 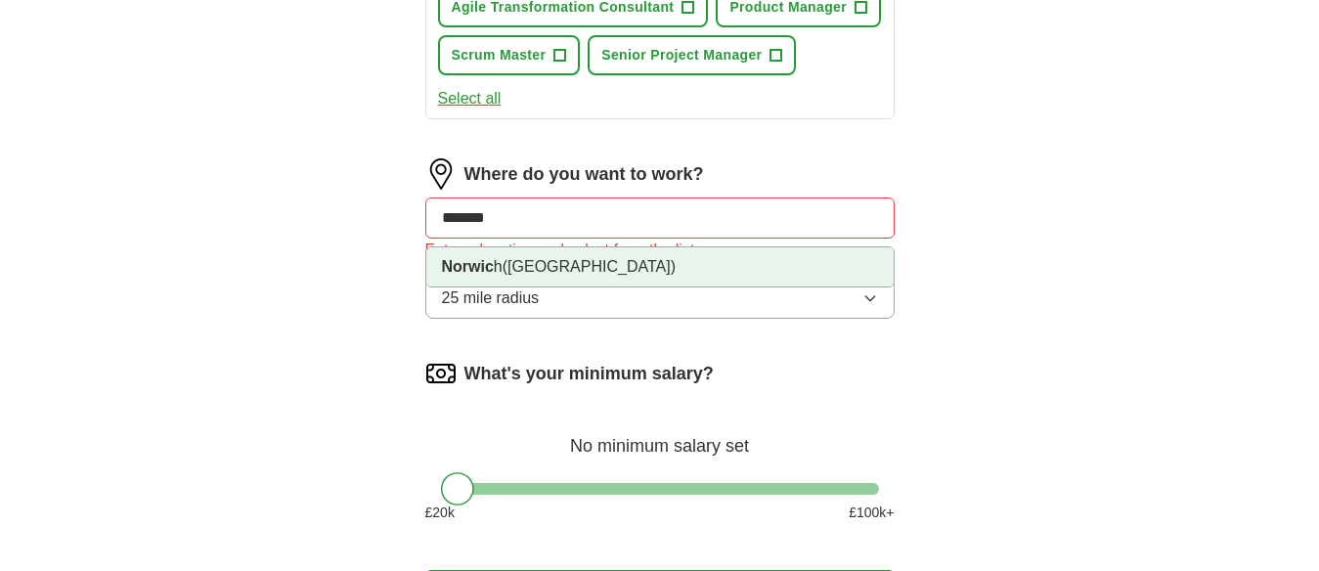 What do you see at coordinates (589, 374) in the screenshot?
I see `label: What's your minimum salary?` at bounding box center [589, 374].